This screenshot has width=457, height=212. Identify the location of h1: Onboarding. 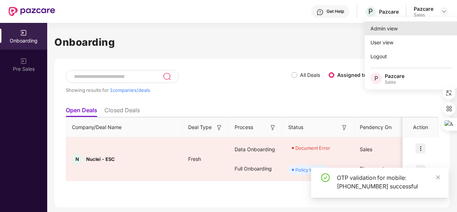
(252, 42).